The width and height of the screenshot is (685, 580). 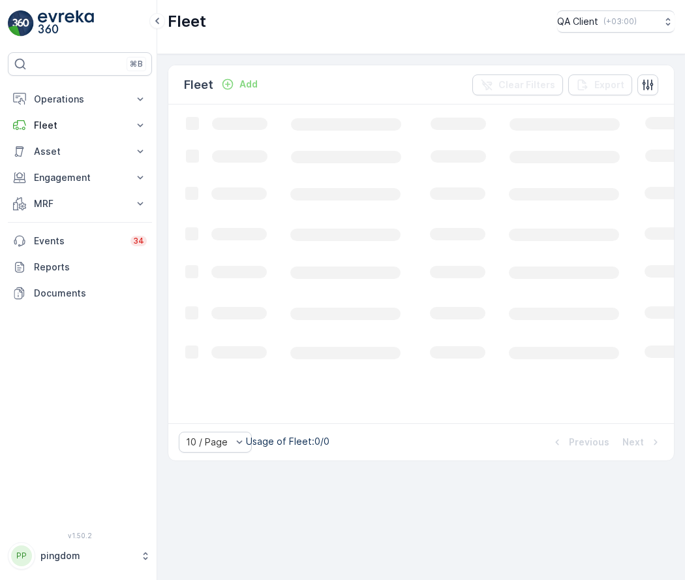 I want to click on a: Documents, so click(x=80, y=293).